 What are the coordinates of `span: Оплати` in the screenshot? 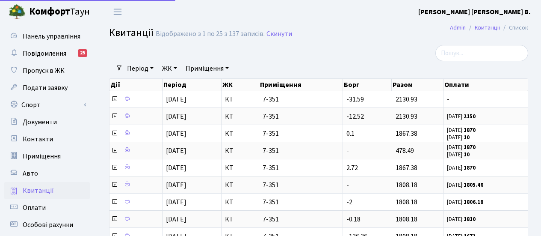 It's located at (34, 207).